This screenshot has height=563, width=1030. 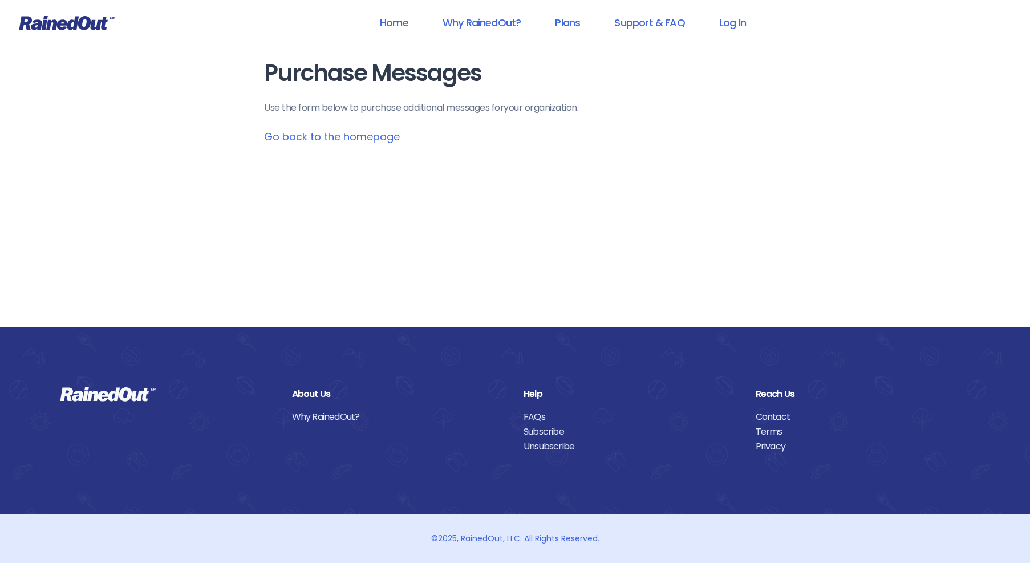 I want to click on a: Terms, so click(x=863, y=432).